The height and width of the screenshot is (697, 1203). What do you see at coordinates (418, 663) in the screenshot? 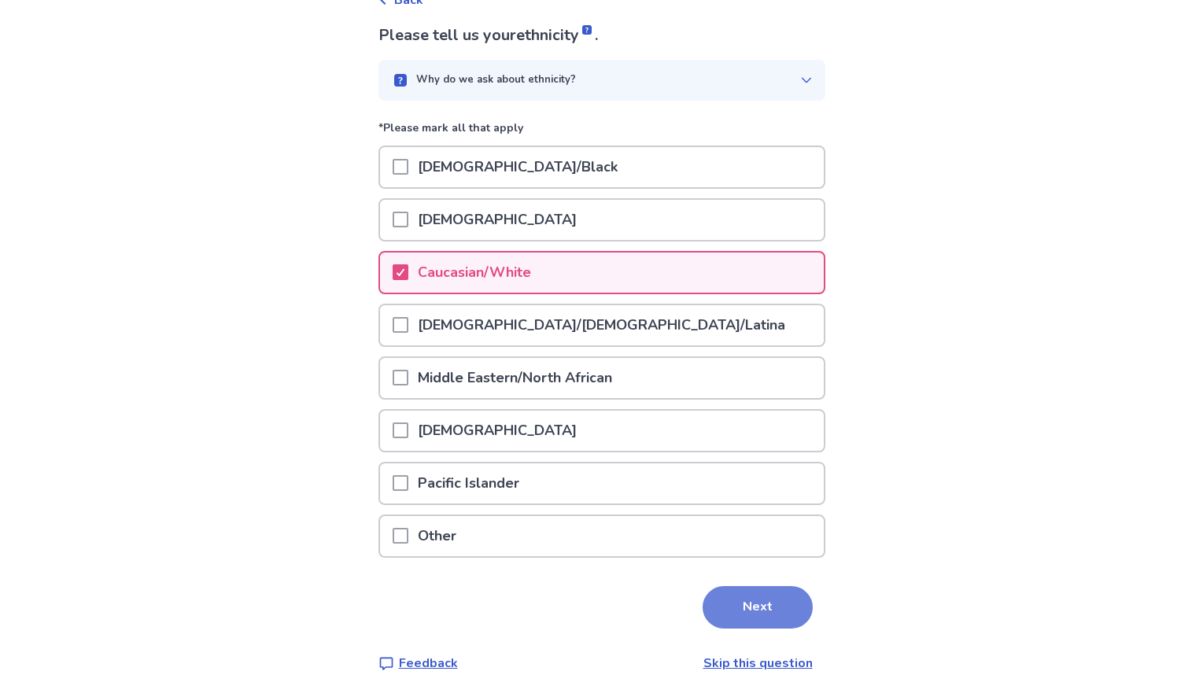
I see `a: Feedback` at bounding box center [418, 663].